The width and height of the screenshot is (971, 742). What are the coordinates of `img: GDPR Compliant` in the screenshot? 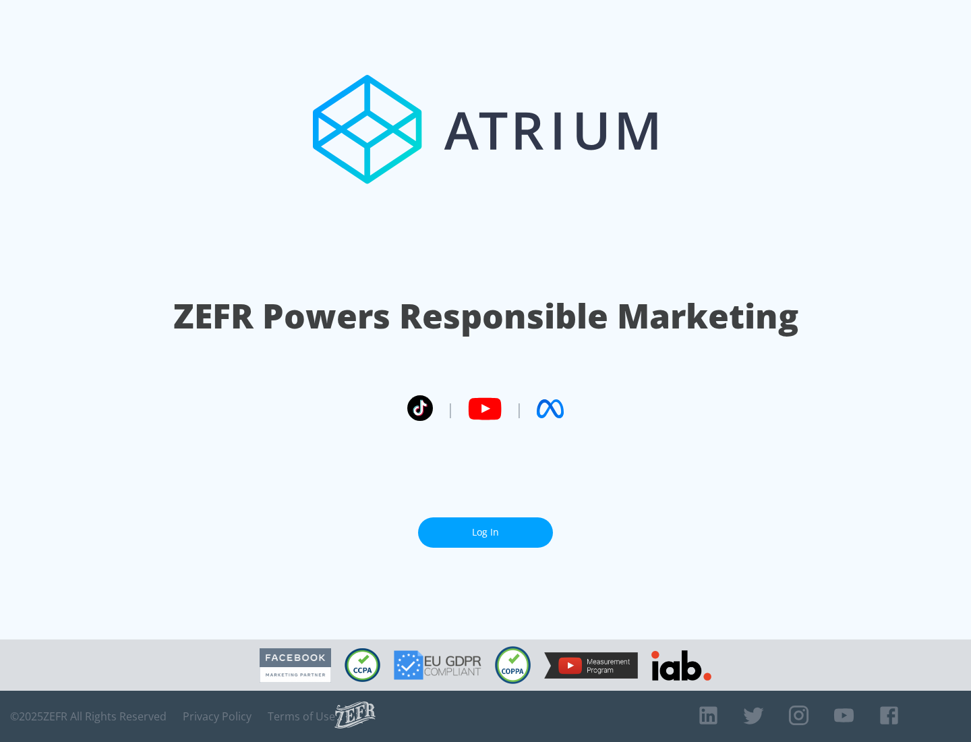 It's located at (438, 665).